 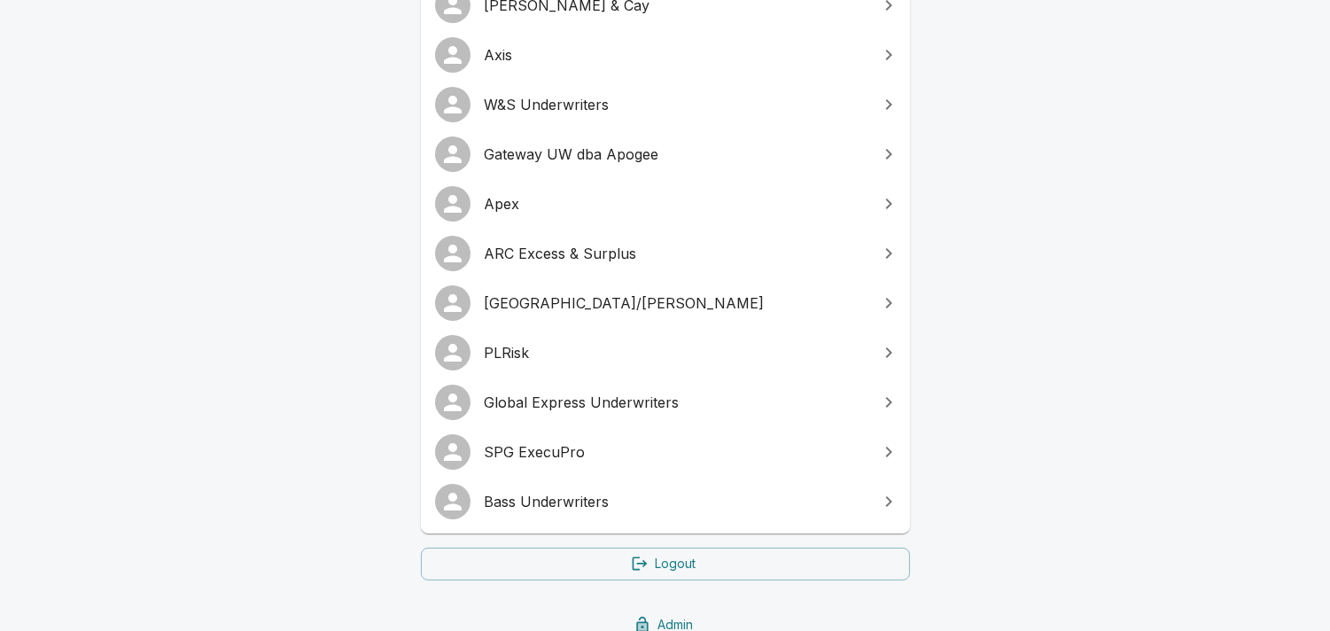 I want to click on a: Bass Underwriters, so click(x=665, y=501).